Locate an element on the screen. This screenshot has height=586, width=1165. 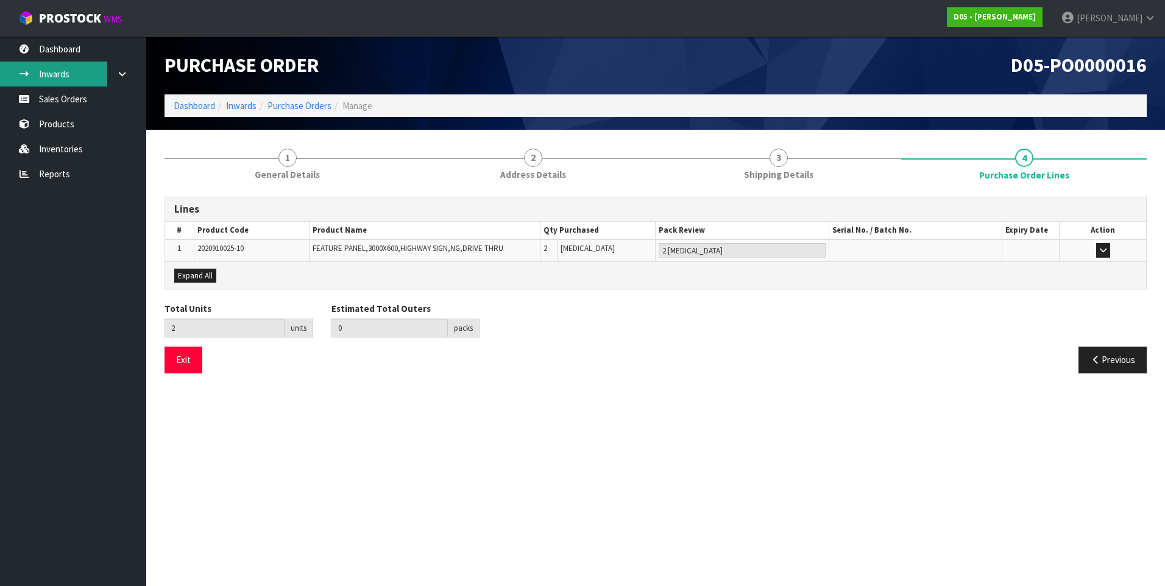
input: Pack Review is located at coordinates (742, 250).